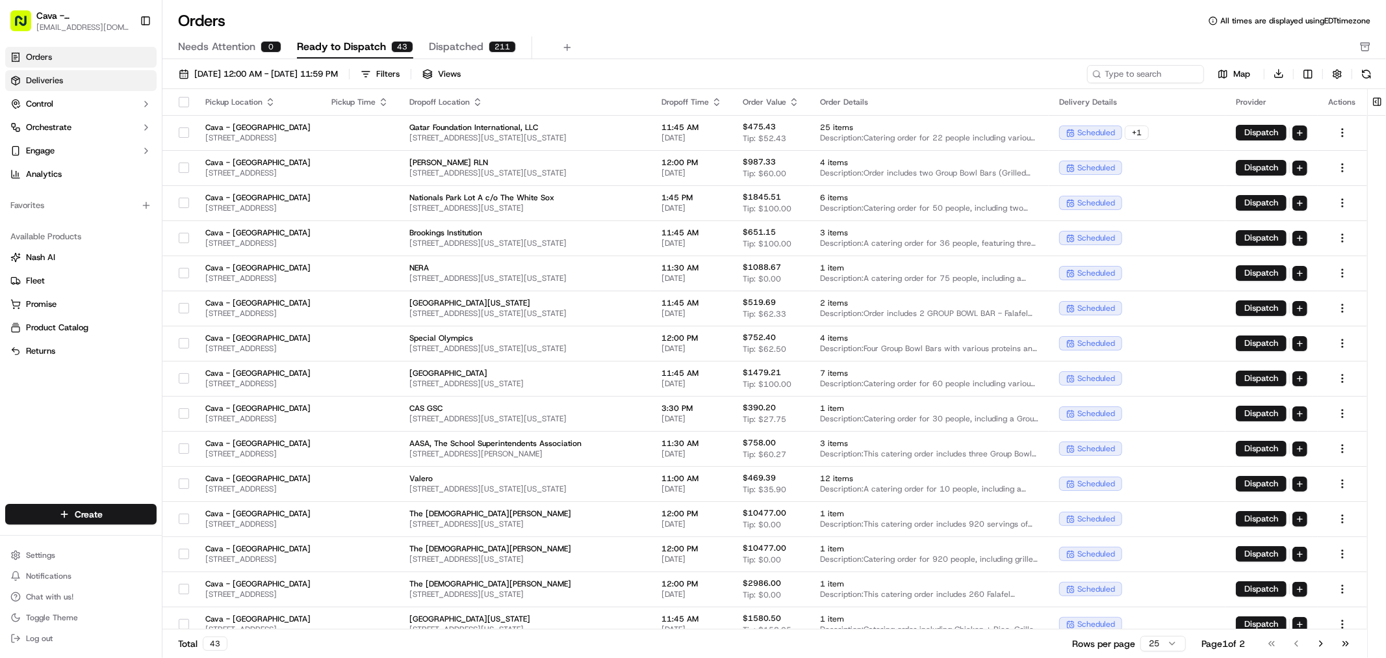 This screenshot has height=658, width=1386. Describe the element at coordinates (81, 174) in the screenshot. I see `a: Analytics` at that location.